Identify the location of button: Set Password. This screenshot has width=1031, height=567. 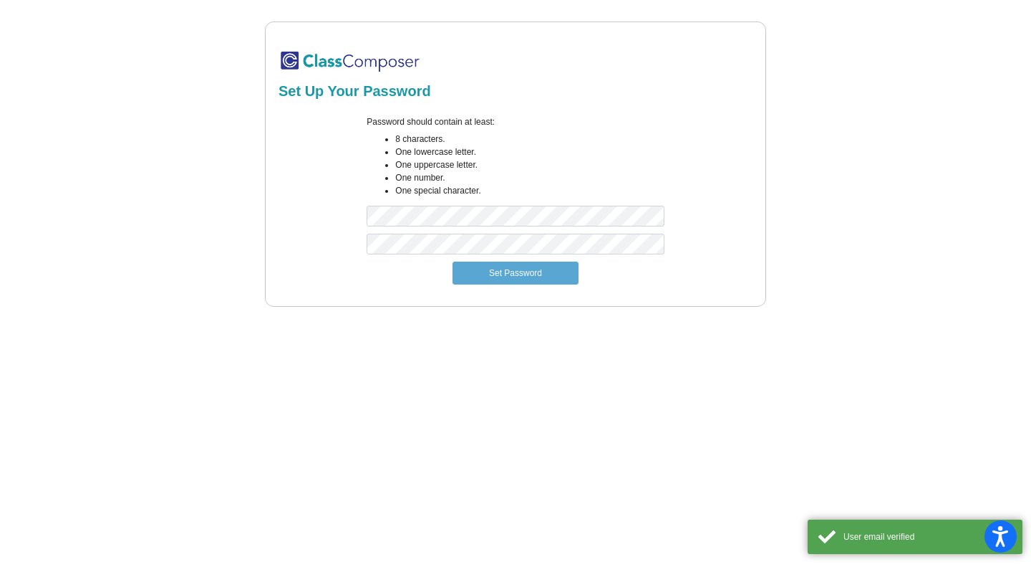
(516, 273).